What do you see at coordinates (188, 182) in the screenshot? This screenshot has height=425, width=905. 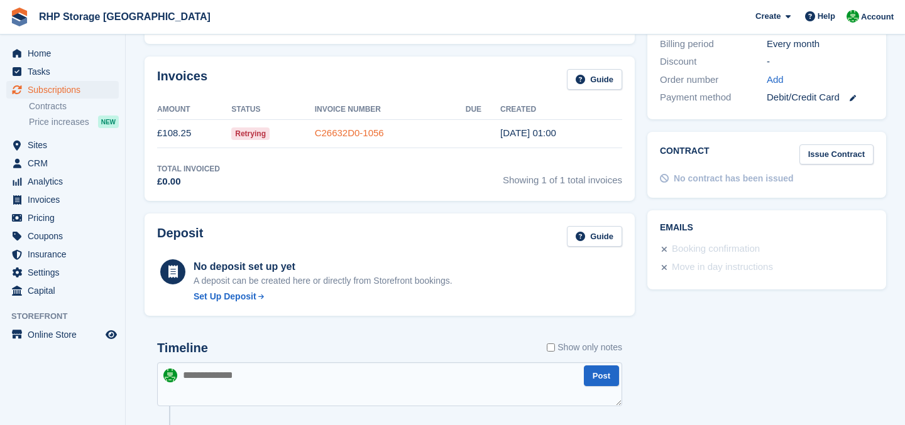 I see `div: £0.00` at bounding box center [188, 182].